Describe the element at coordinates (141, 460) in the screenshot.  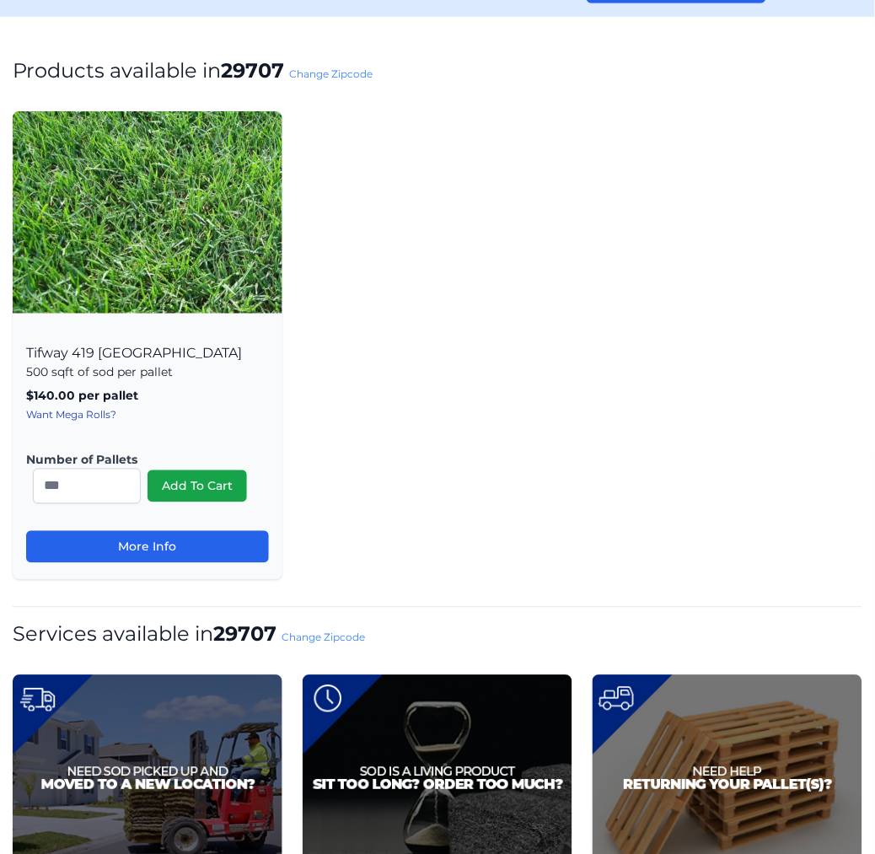
I see `label: Number of Pallets` at that location.